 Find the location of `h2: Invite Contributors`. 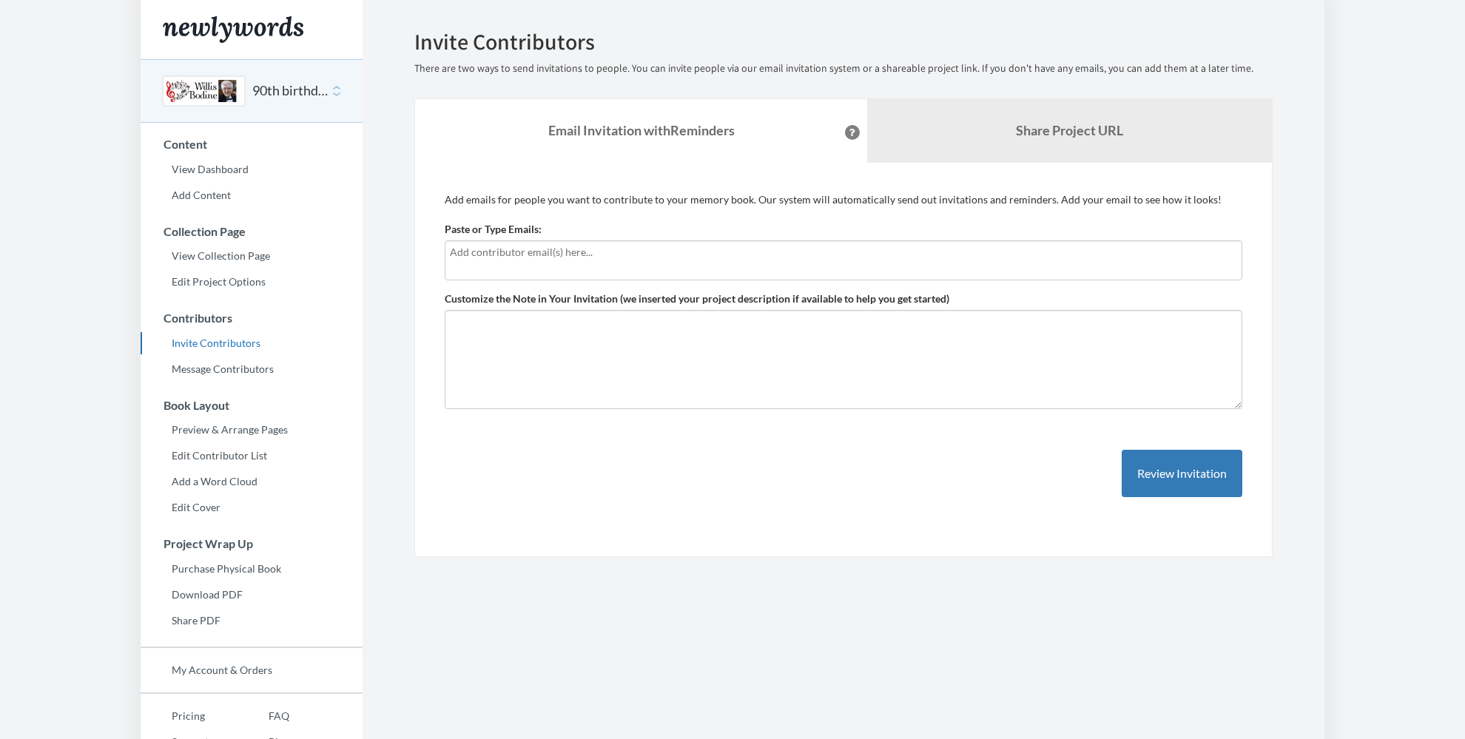

h2: Invite Contributors is located at coordinates (843, 41).